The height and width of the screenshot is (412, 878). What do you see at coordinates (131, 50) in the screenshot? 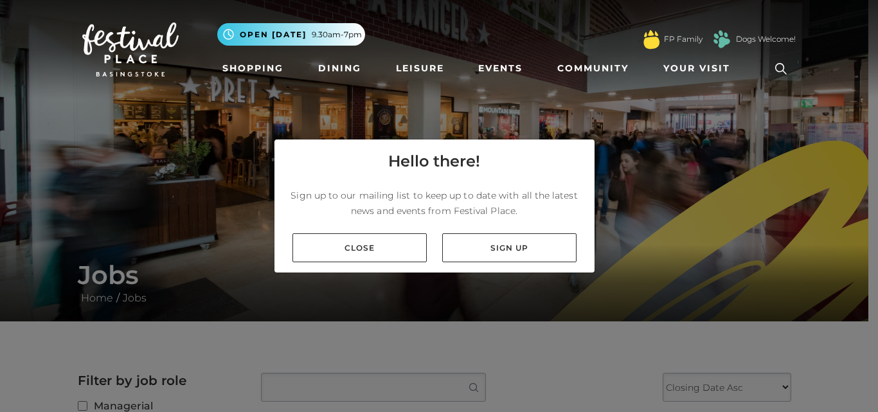
I see `img: Festival Place Logo` at bounding box center [131, 50].